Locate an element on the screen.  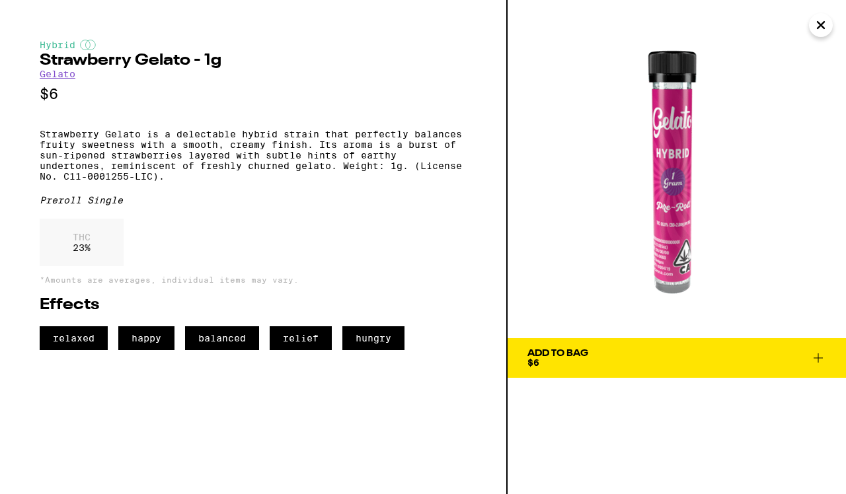
span: balanced is located at coordinates (222, 338).